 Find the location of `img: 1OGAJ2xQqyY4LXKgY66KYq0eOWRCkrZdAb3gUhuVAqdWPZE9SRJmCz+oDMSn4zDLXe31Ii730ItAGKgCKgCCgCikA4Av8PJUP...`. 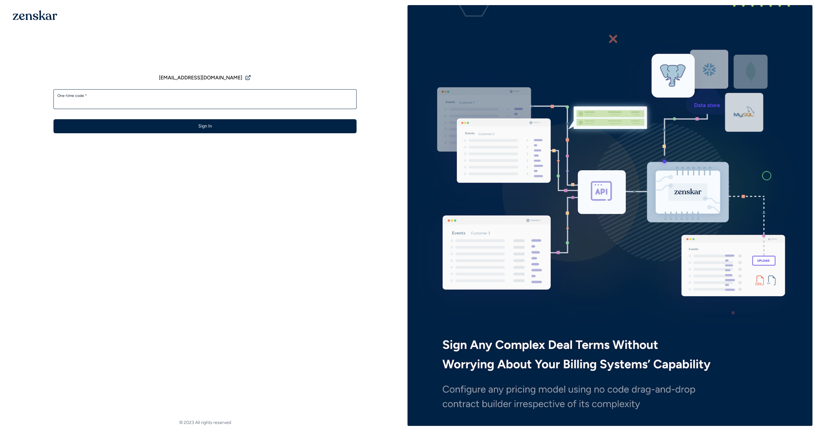

img: 1OGAJ2xQqyY4LXKgY66KYq0eOWRCkrZdAb3gUhuVAqdWPZE9SRJmCz+oDMSn4zDLXe31Ii730ItAGKgCKgCCgCikA4Av8PJUP... is located at coordinates (35, 15).